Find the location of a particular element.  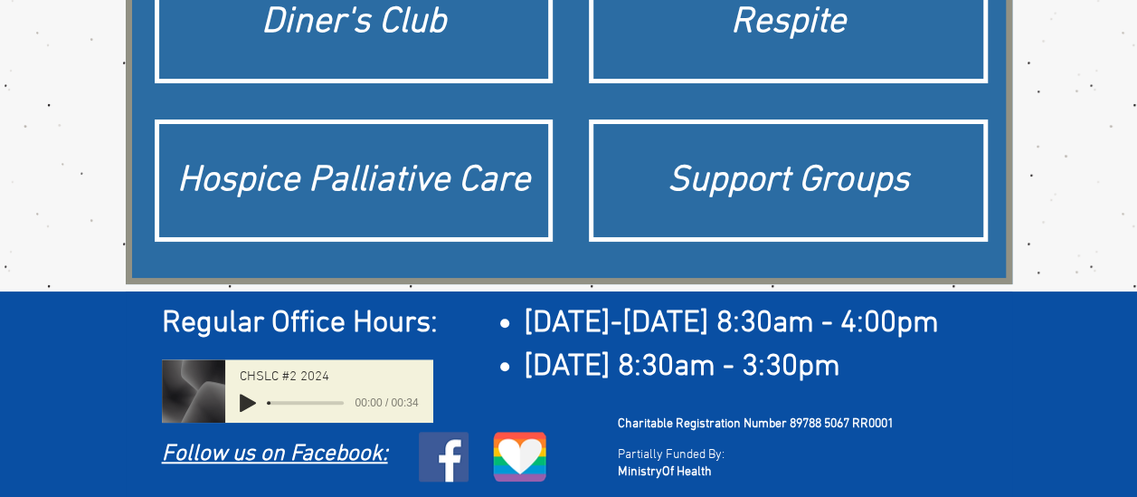

span: Regular Office Hours: is located at coordinates (300, 323).